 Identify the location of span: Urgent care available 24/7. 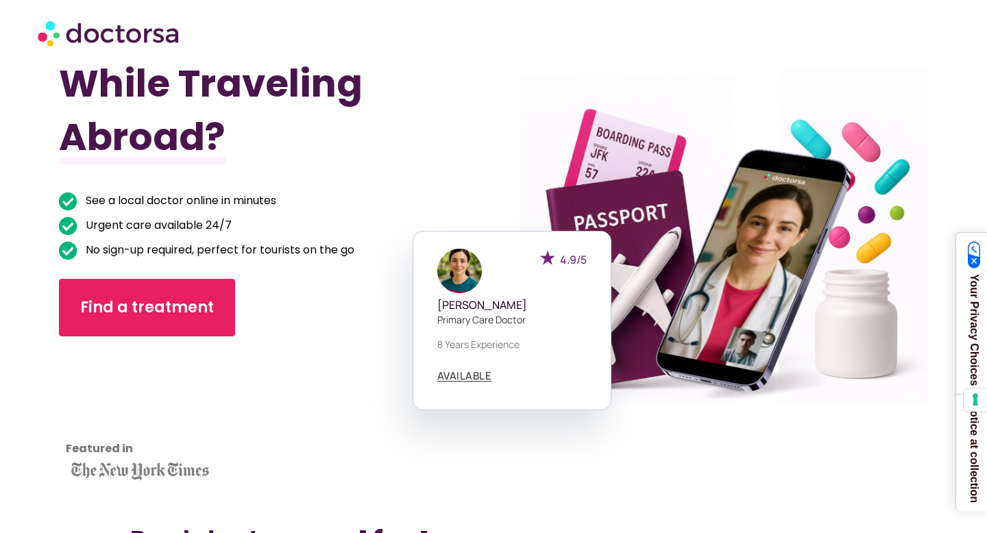
(157, 225).